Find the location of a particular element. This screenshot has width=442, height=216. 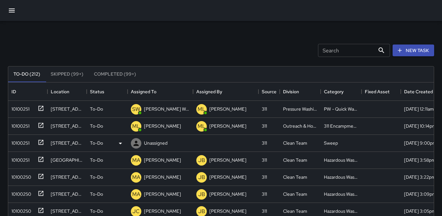

div: 1134 Mission Street is located at coordinates (67, 143).